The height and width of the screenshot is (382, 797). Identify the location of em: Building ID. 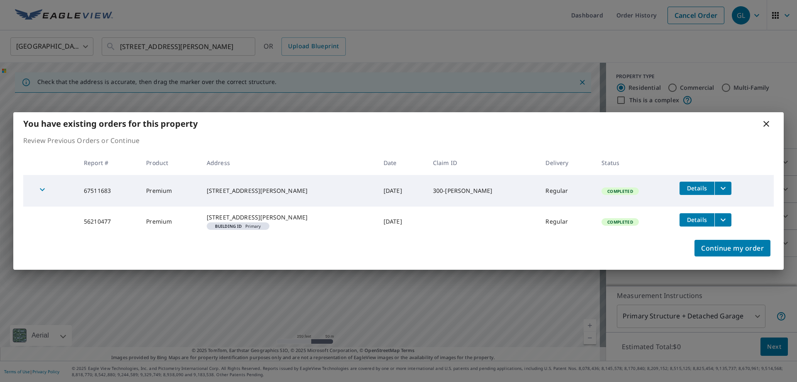
(228, 226).